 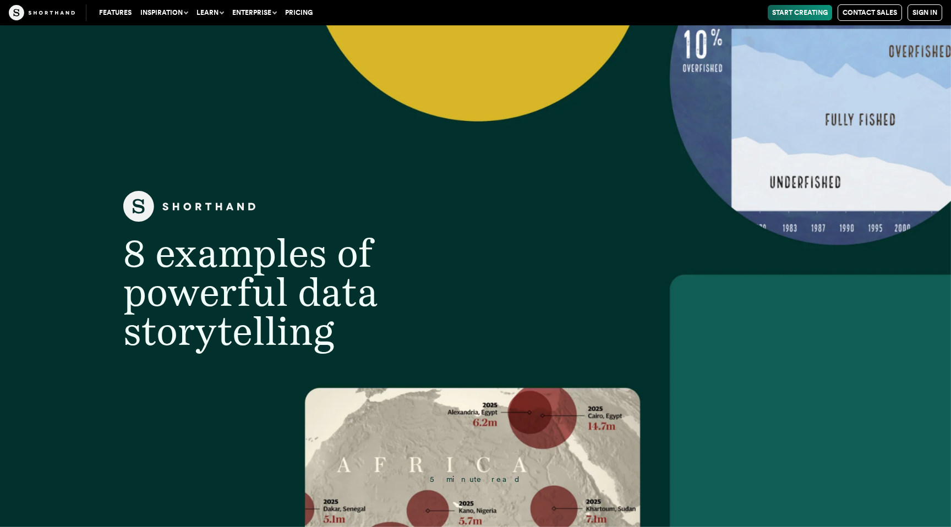 What do you see at coordinates (869, 13) in the screenshot?
I see `a: Contact Sales` at bounding box center [869, 13].